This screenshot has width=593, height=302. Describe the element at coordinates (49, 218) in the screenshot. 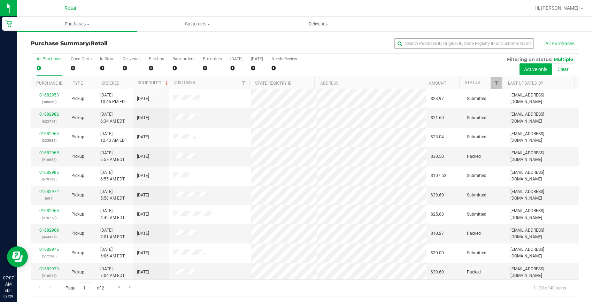

I see `p: (475773)` at that location.